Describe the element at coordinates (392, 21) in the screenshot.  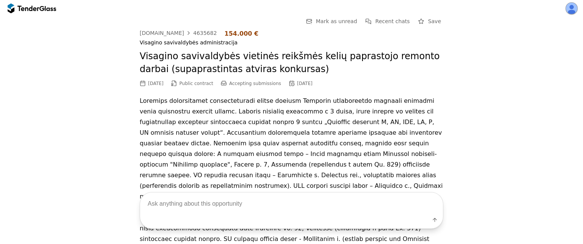
I see `span: Recent chats` at that location.